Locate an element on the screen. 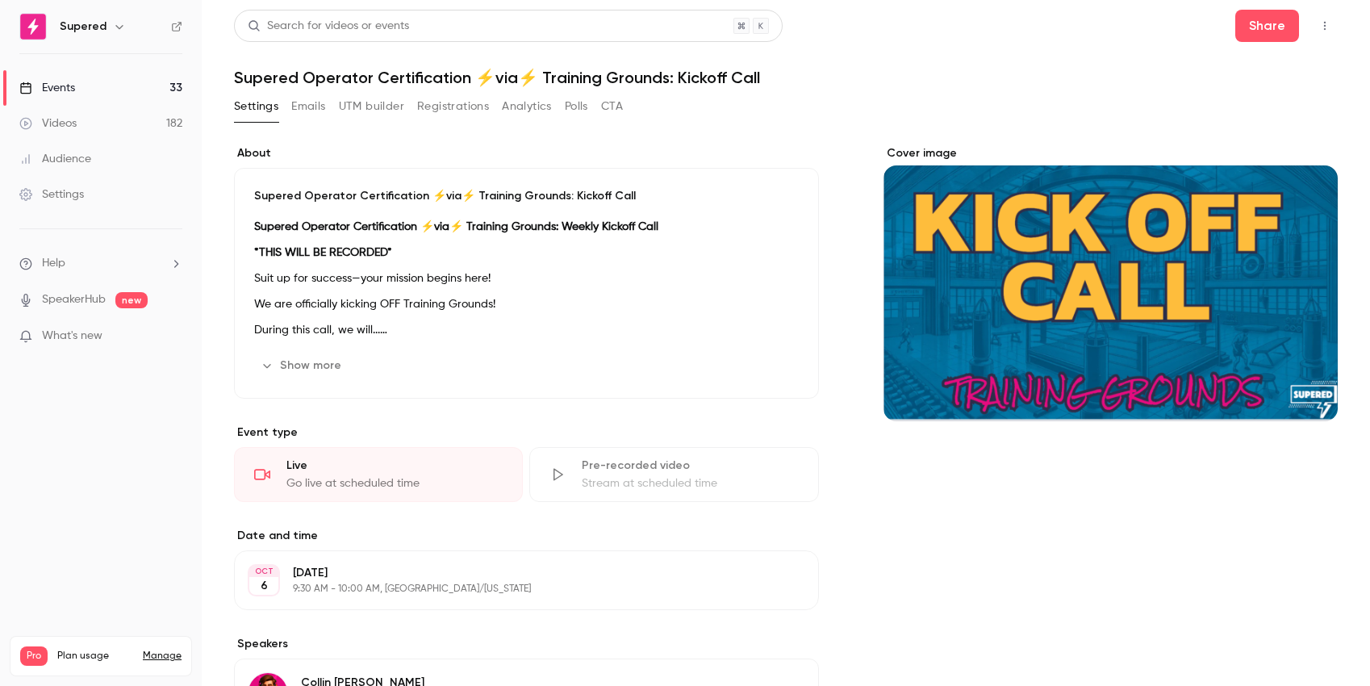  button: Registrations is located at coordinates (452, 106).